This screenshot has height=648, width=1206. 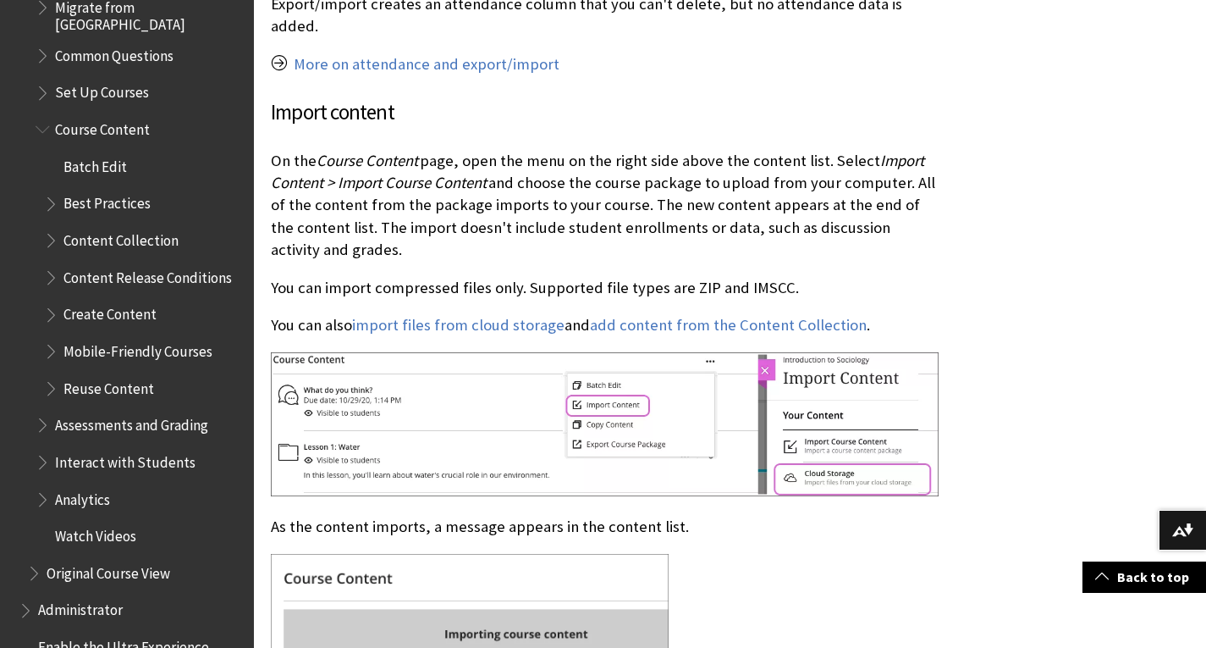 I want to click on span: Mobile-Friendly Courses, so click(x=138, y=348).